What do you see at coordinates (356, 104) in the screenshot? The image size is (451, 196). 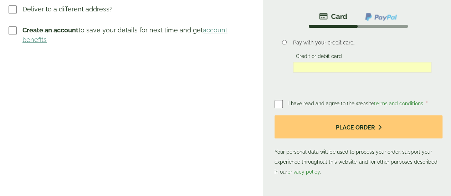 I see `span: I have read and agree to the website` at bounding box center [356, 104].